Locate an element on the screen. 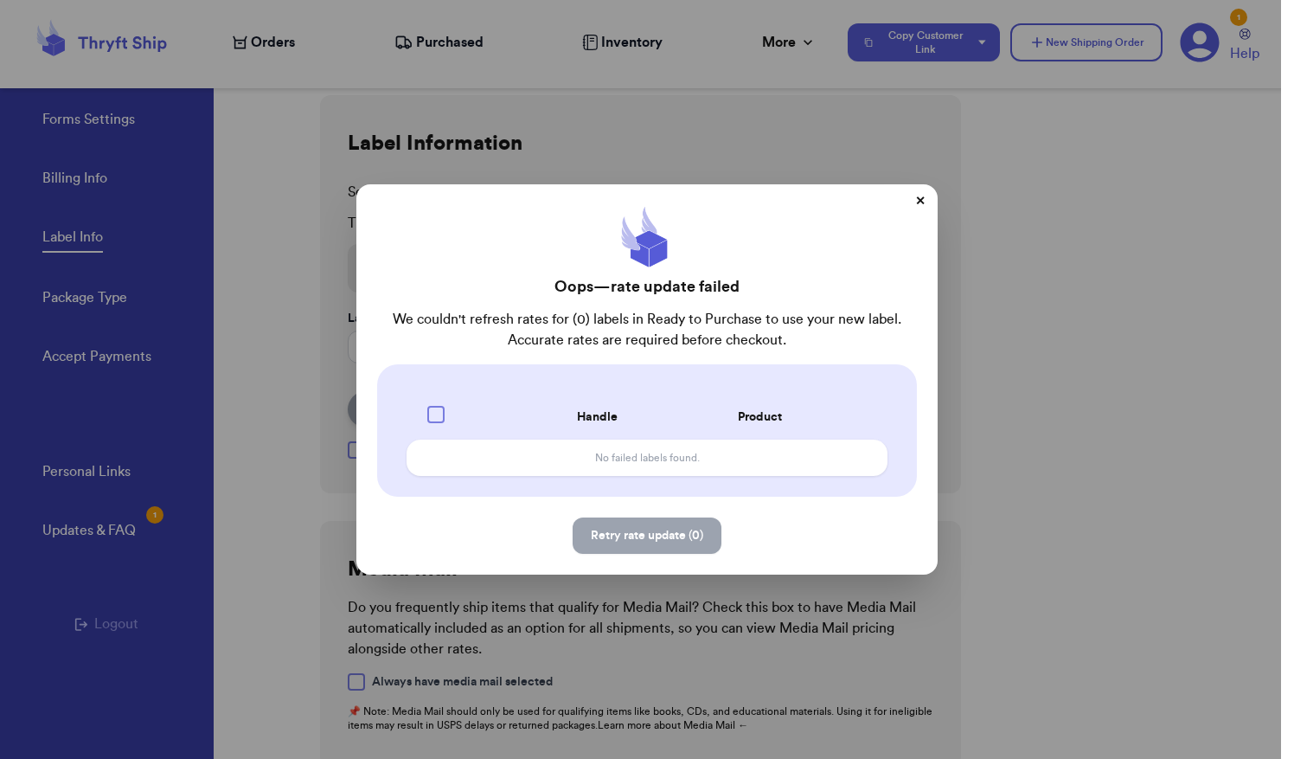 The image size is (1294, 759). th: Product is located at coordinates (807, 417).